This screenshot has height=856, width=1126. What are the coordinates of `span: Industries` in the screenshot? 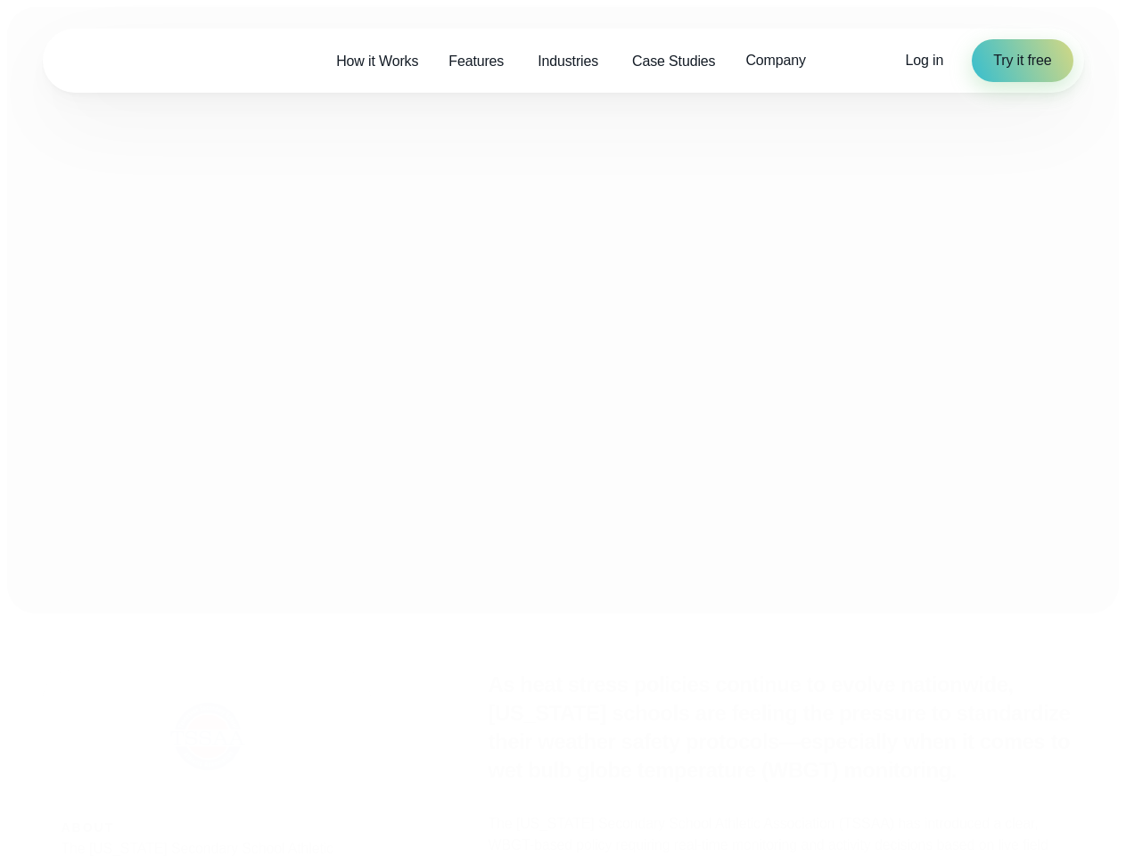 It's located at (568, 62).